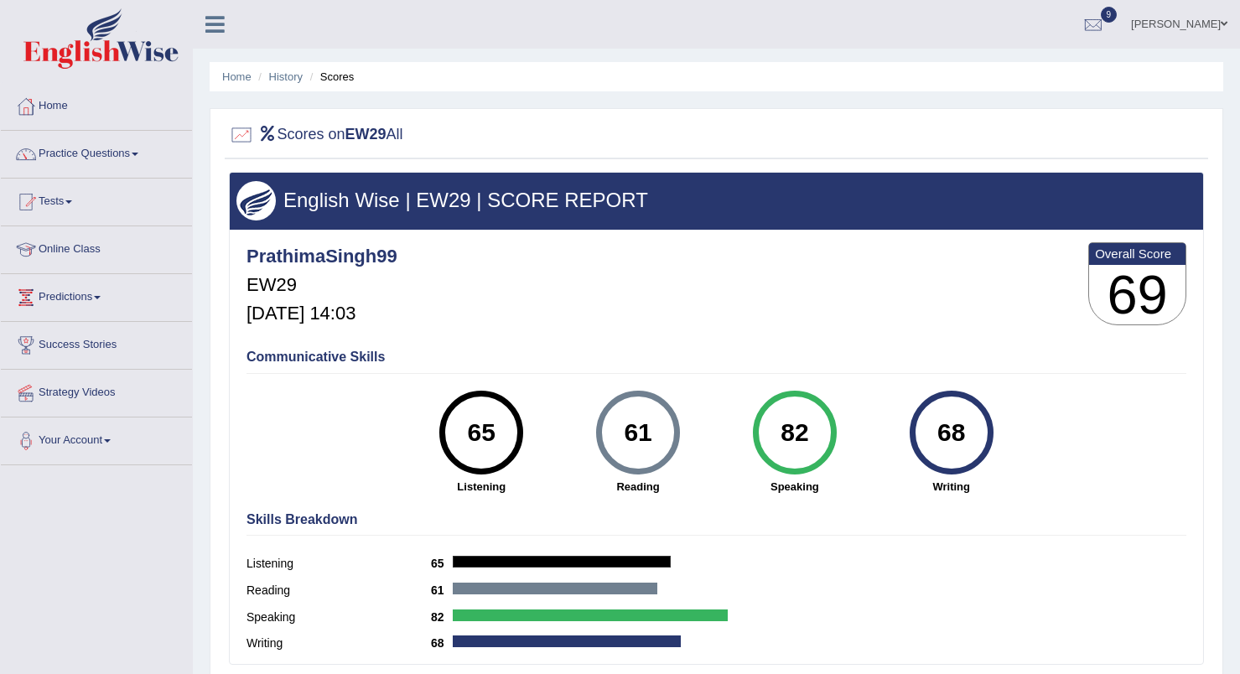 The height and width of the screenshot is (674, 1240). Describe the element at coordinates (442, 643) in the screenshot. I see `b: 68` at that location.